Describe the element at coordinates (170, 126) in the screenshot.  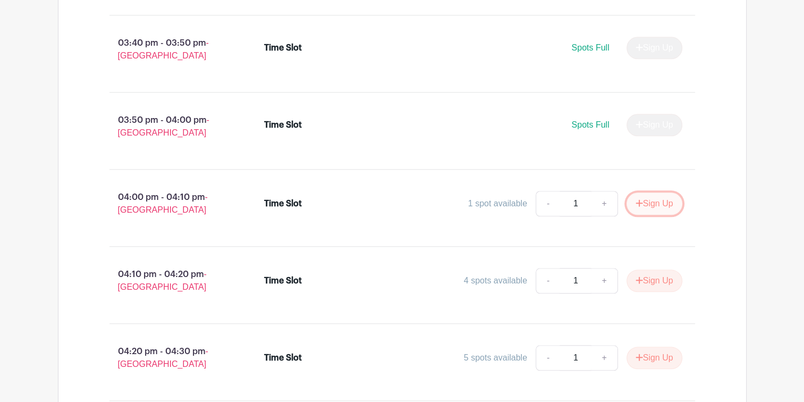
I see `p: 03:50 pm - 04:00 pm` at that location.